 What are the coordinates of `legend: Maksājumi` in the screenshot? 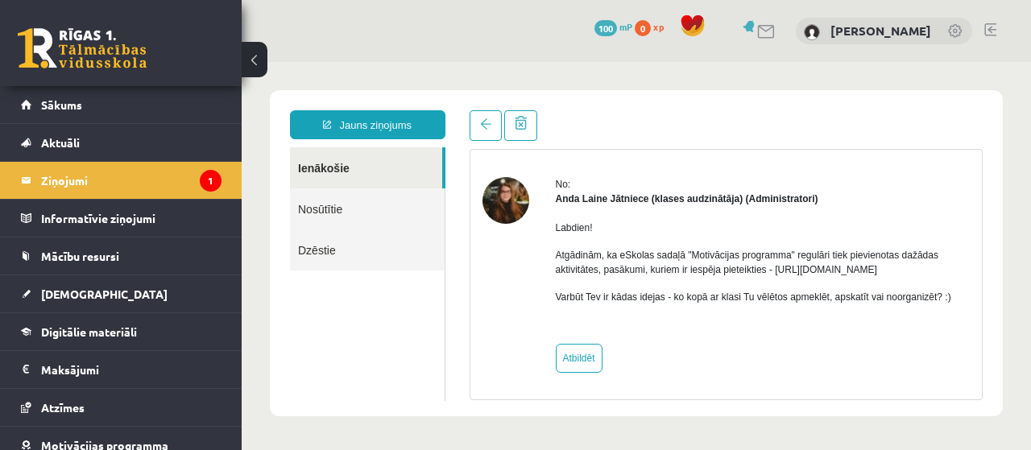 It's located at (131, 370).